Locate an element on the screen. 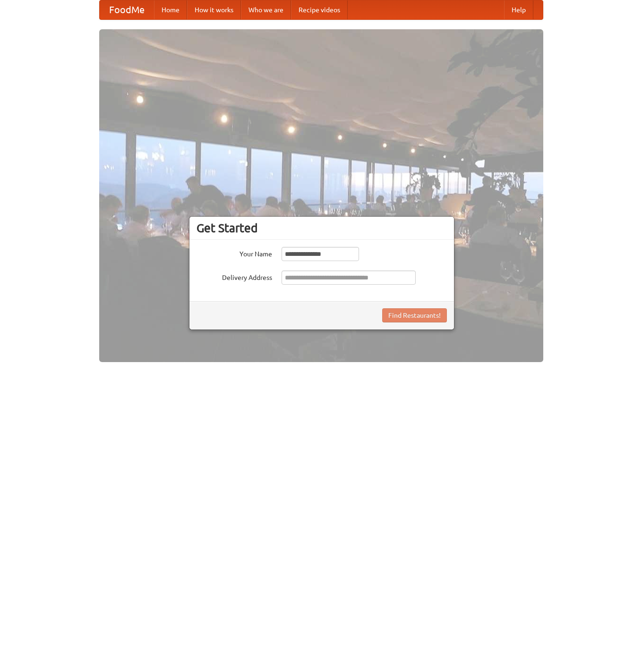 Image resolution: width=642 pixels, height=668 pixels. a: Recipe videos is located at coordinates (319, 10).